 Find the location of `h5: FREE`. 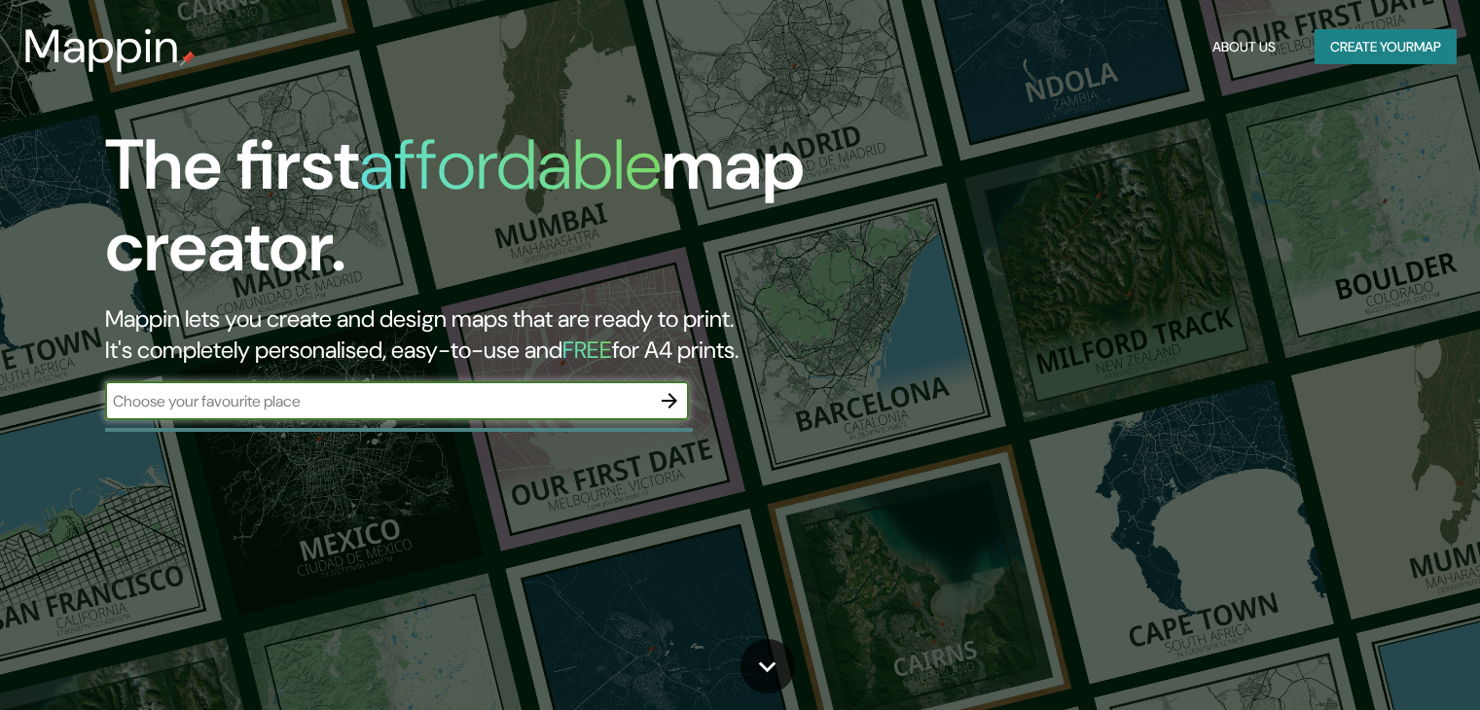

h5: FREE is located at coordinates (587, 349).